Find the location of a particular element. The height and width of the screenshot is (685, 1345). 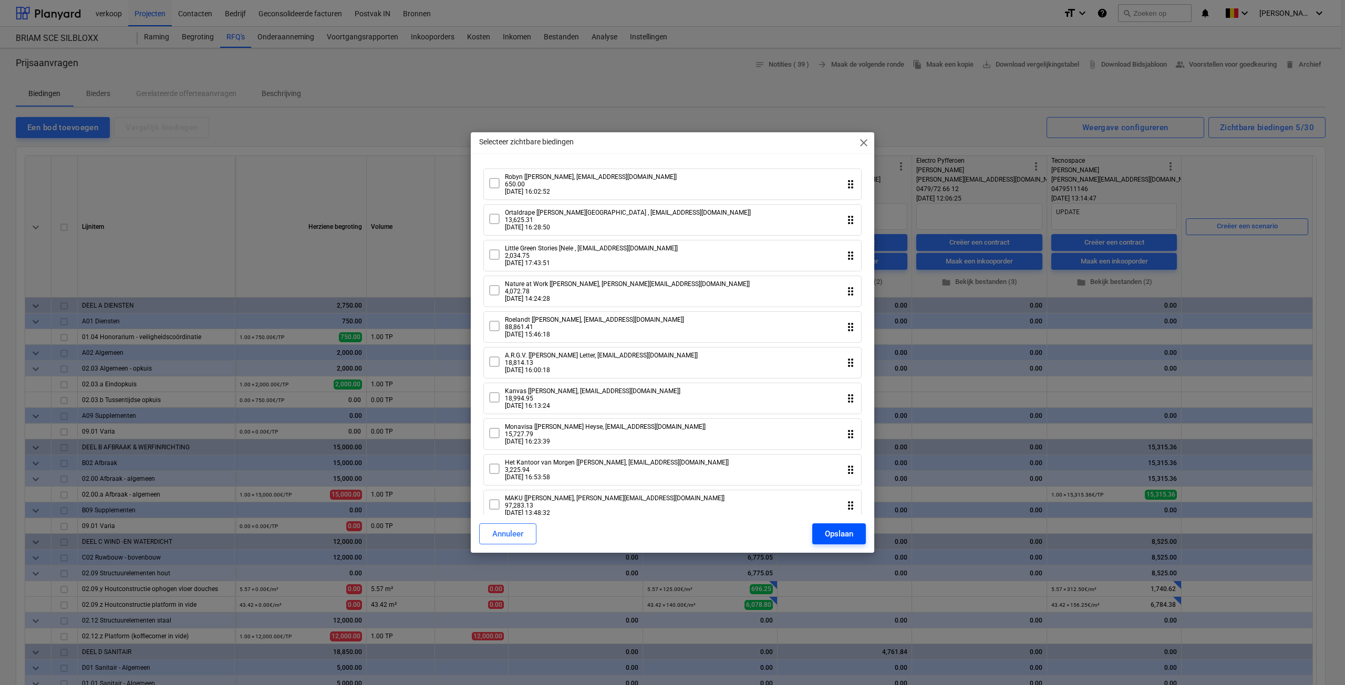

span: close is located at coordinates (864, 143).